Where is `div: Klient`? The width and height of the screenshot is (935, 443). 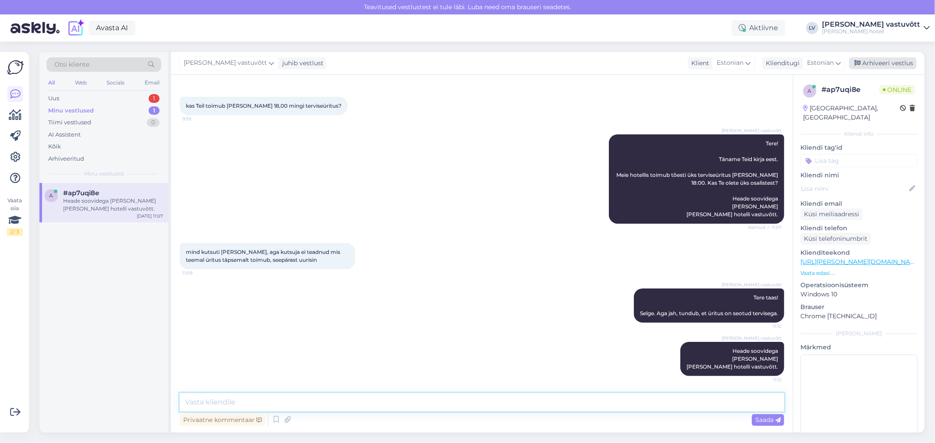 div: Klient is located at coordinates (698, 63).